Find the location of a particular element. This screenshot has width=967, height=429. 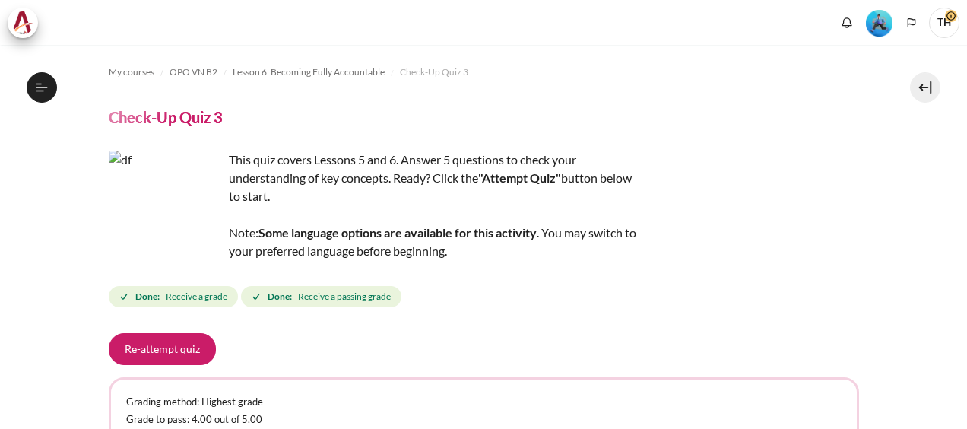

span: OPO VN B2 is located at coordinates (193, 72).